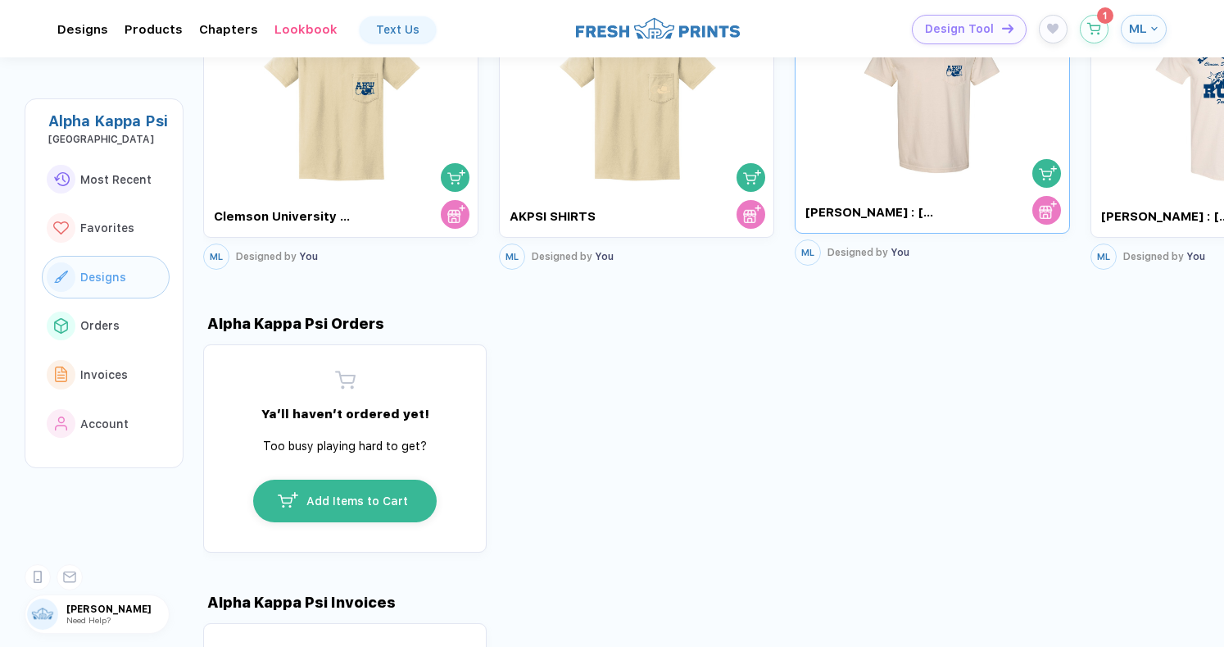  I want to click on div: Clemson University, so click(109, 139).